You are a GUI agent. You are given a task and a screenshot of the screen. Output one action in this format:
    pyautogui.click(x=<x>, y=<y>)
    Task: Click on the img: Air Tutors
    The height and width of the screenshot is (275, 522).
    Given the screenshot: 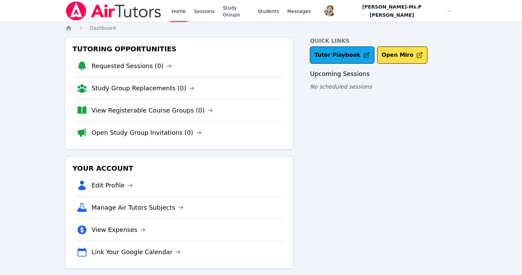 What is the action you would take?
    pyautogui.click(x=113, y=11)
    